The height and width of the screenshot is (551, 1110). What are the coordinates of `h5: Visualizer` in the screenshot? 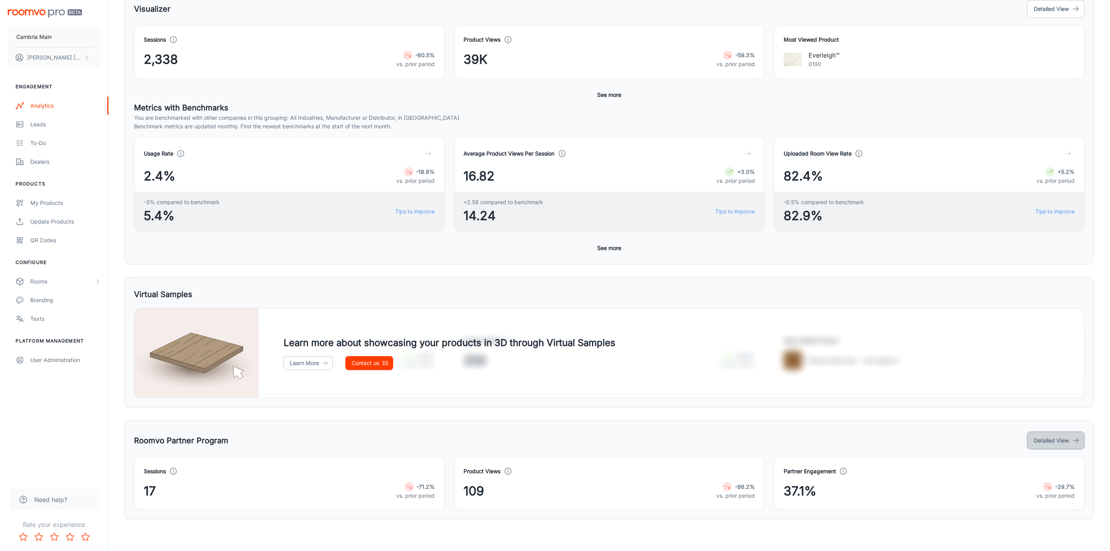 It's located at (152, 9).